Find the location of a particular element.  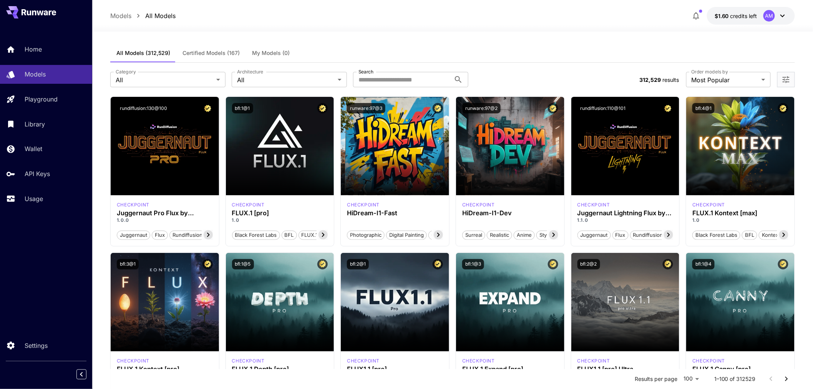

button: rundiffusion:110@101 is located at coordinates (603, 108).